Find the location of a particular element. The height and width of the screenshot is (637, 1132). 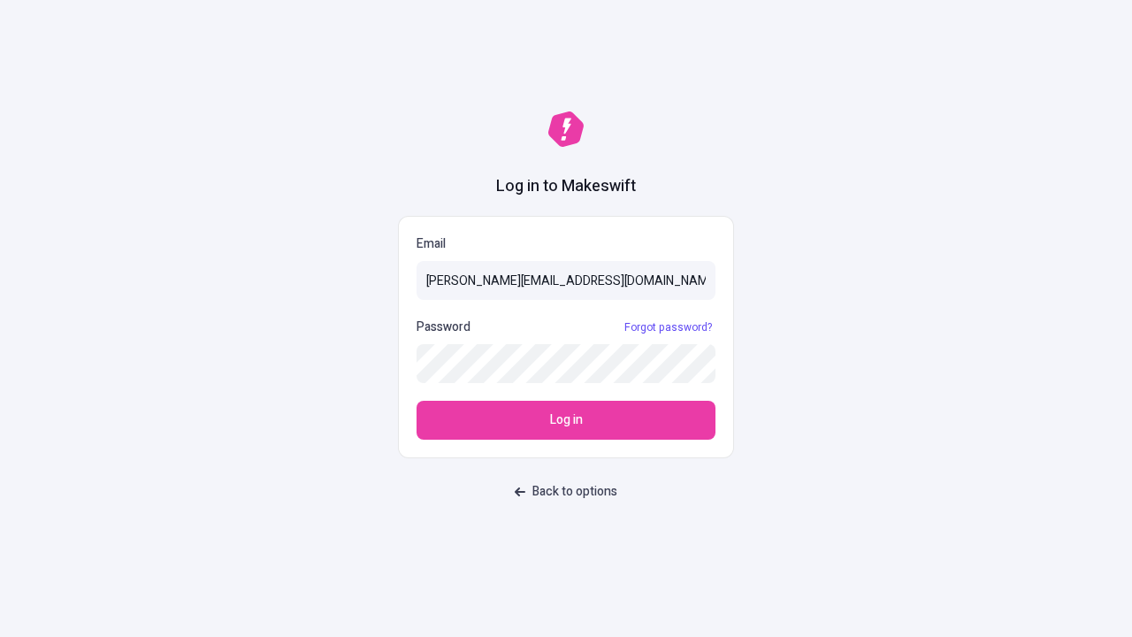

button: Back to options is located at coordinates (566, 492).